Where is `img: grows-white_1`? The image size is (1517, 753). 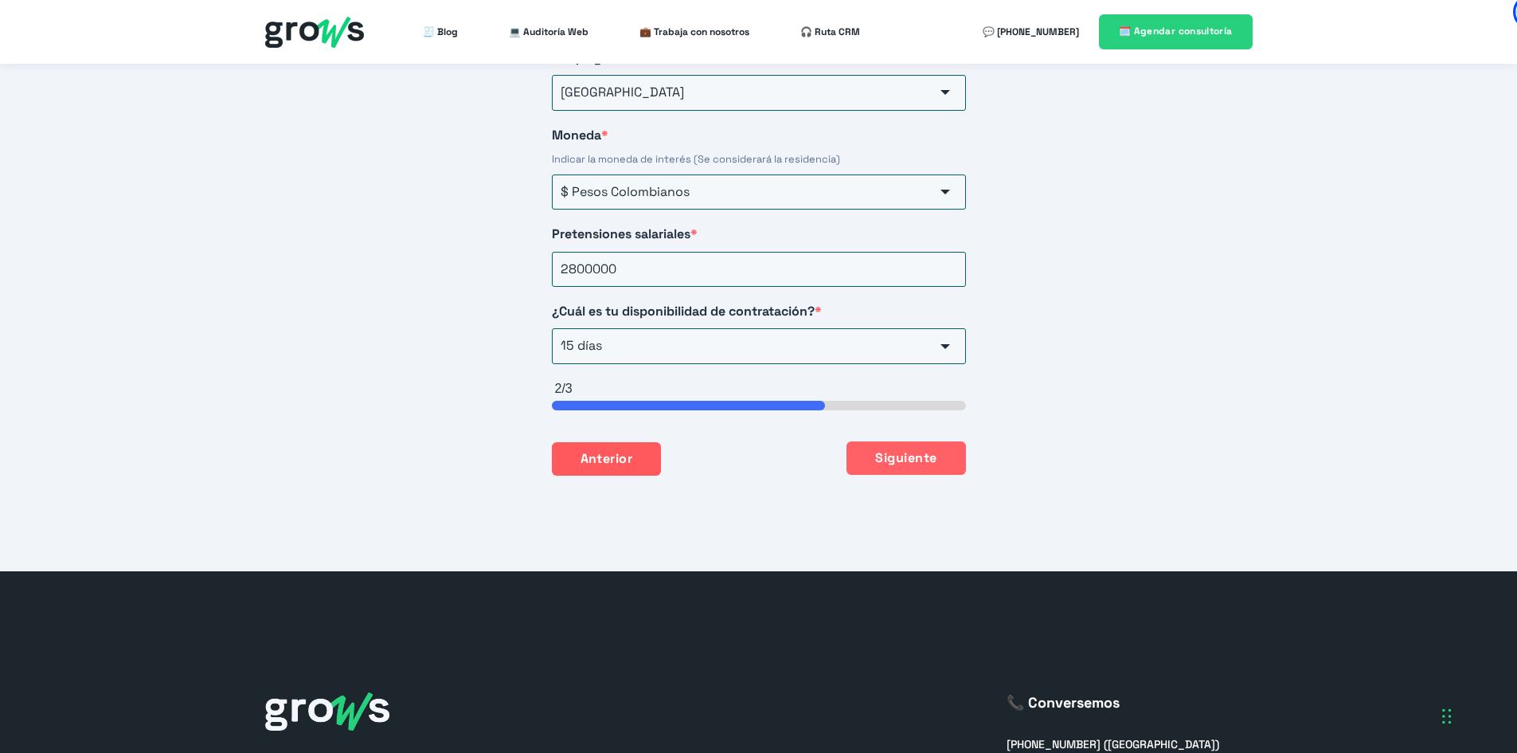
img: grows-white_1 is located at coordinates (327, 711).